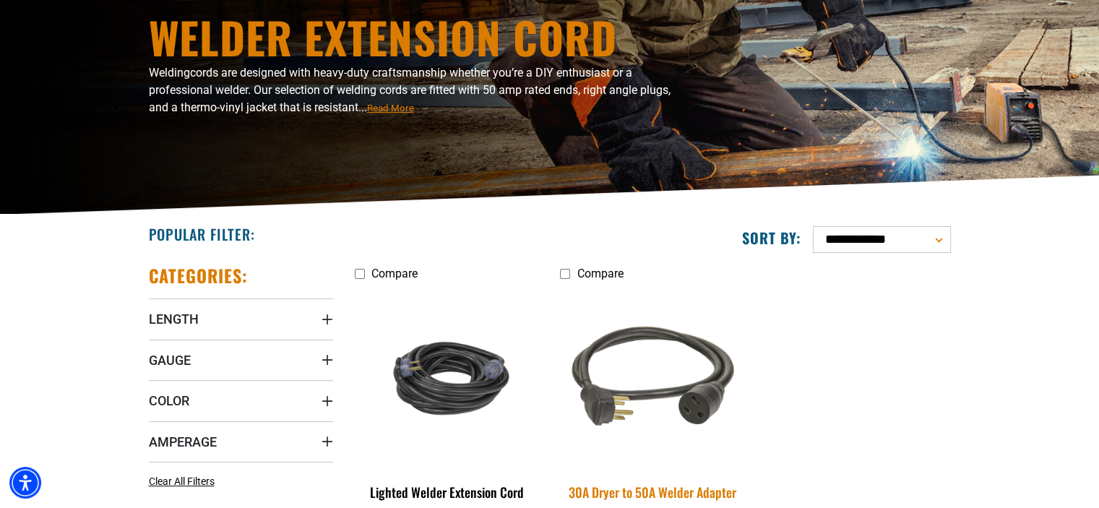 The height and width of the screenshot is (508, 1099). I want to click on a: black 30A Dryer to 50A Welder Adapter, so click(652, 397).